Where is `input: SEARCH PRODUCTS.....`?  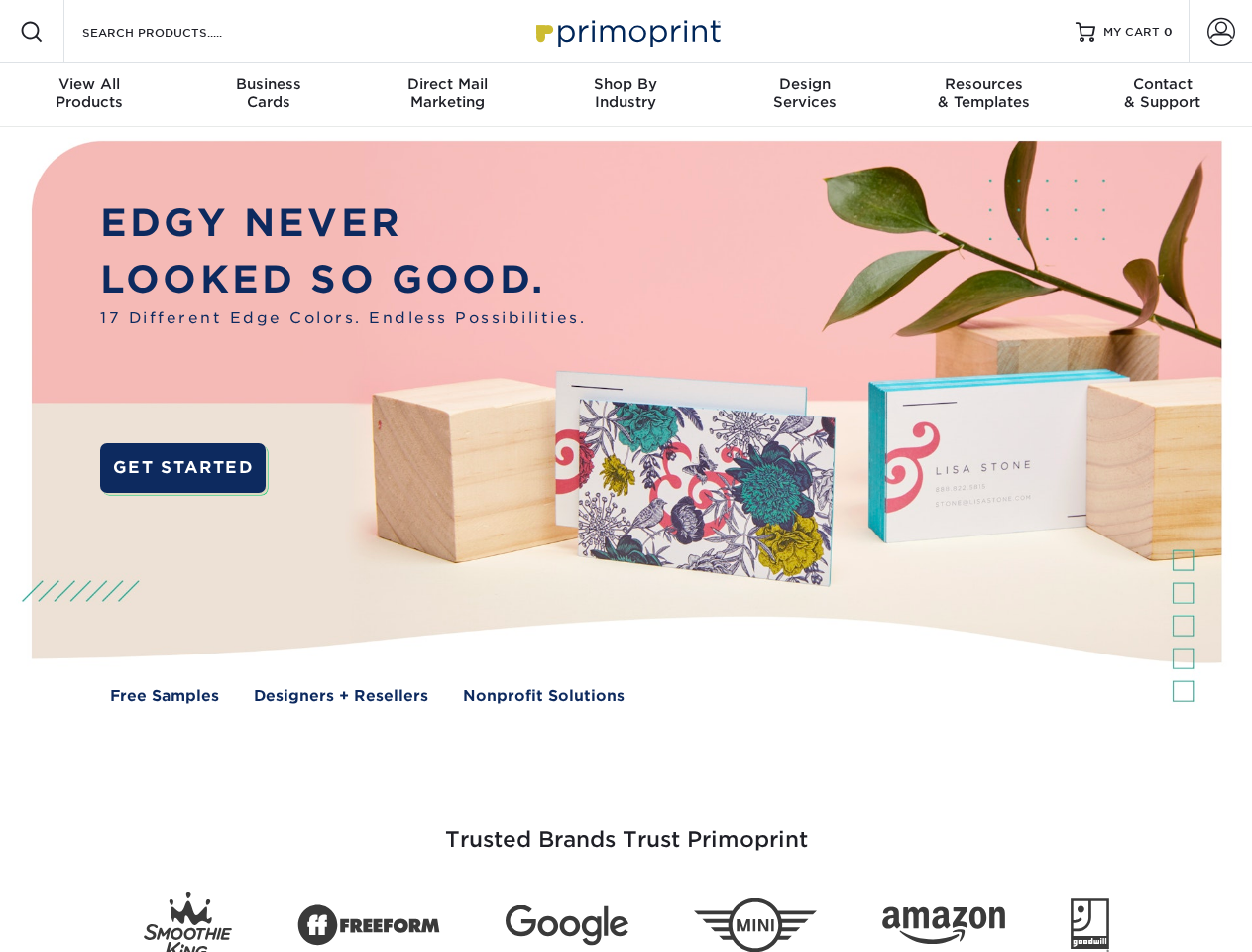 input: SEARCH PRODUCTS..... is located at coordinates (176, 32).